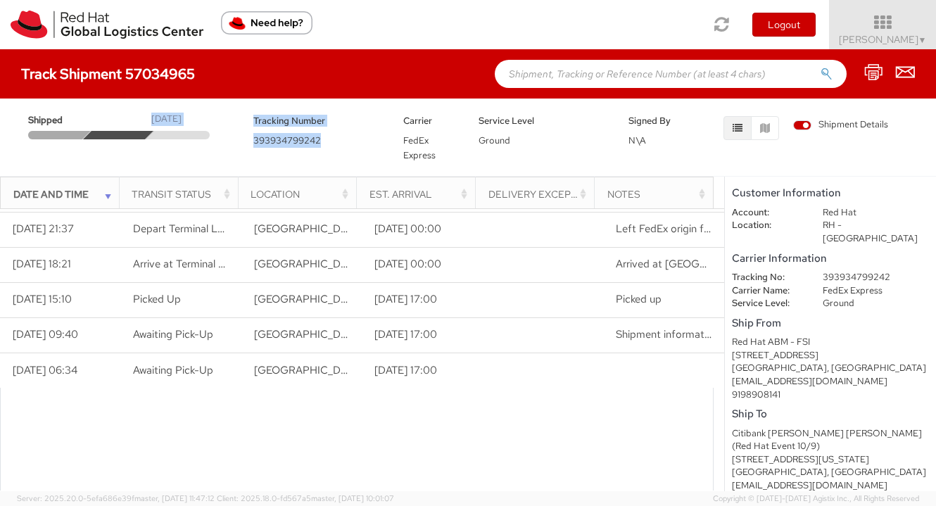  Describe the element at coordinates (539, 194) in the screenshot. I see `div: Delivery Exception` at that location.